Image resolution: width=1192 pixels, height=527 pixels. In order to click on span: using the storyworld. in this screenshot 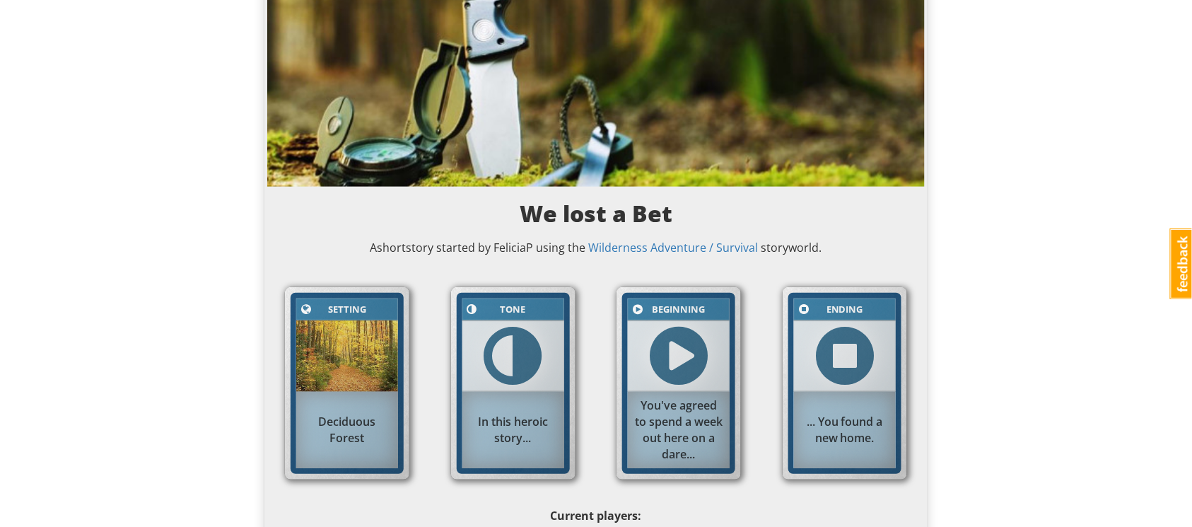, I will do `click(678, 248)`.